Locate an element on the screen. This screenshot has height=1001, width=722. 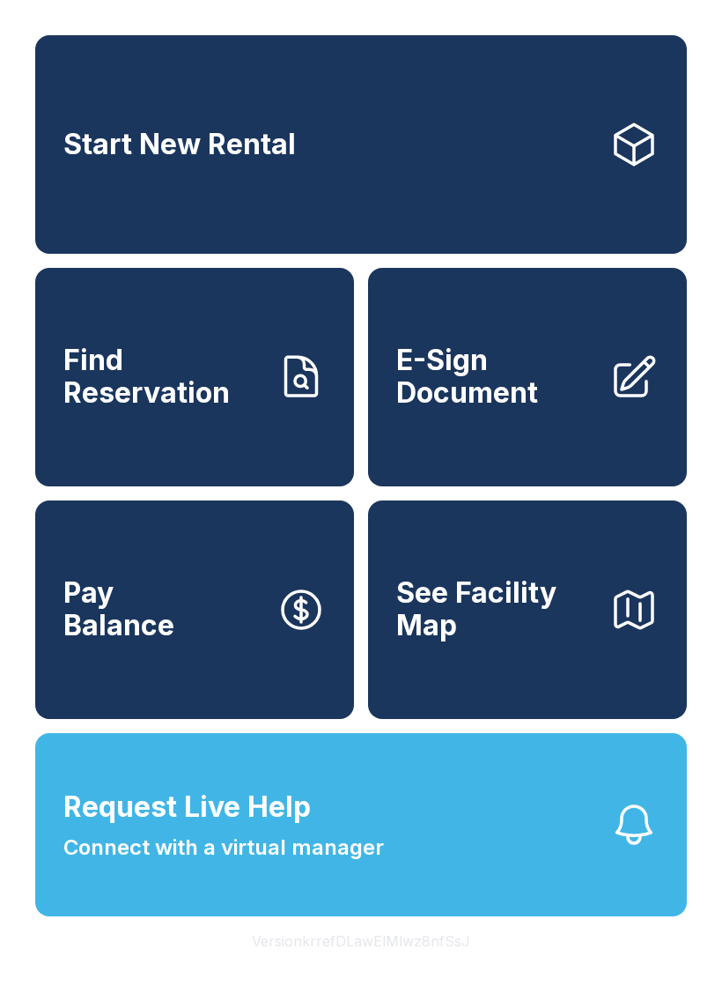
span: Request Live Help is located at coordinates (187, 807).